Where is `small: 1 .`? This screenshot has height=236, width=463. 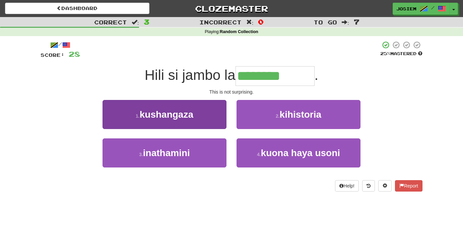 small: 1 . is located at coordinates (138, 116).